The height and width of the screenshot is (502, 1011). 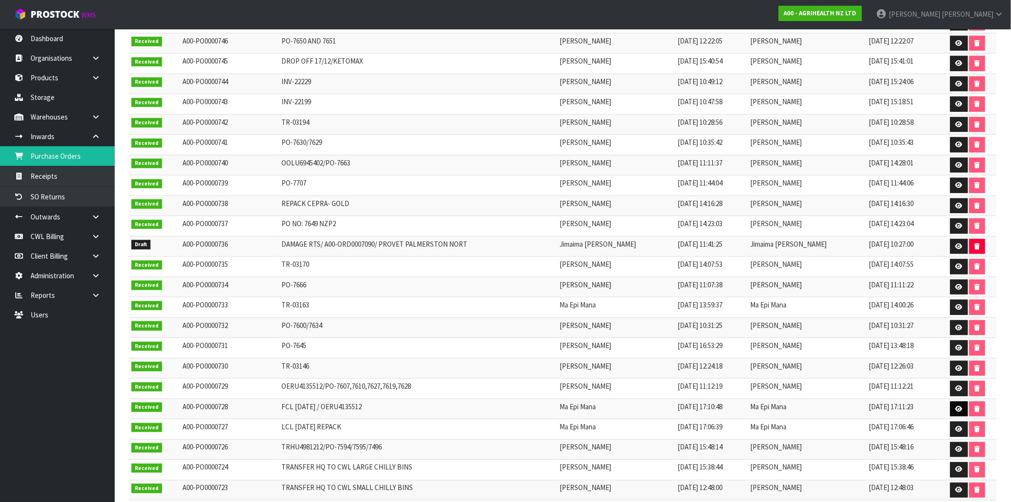 What do you see at coordinates (229, 348) in the screenshot?
I see `td: A00-PO0000731` at bounding box center [229, 348].